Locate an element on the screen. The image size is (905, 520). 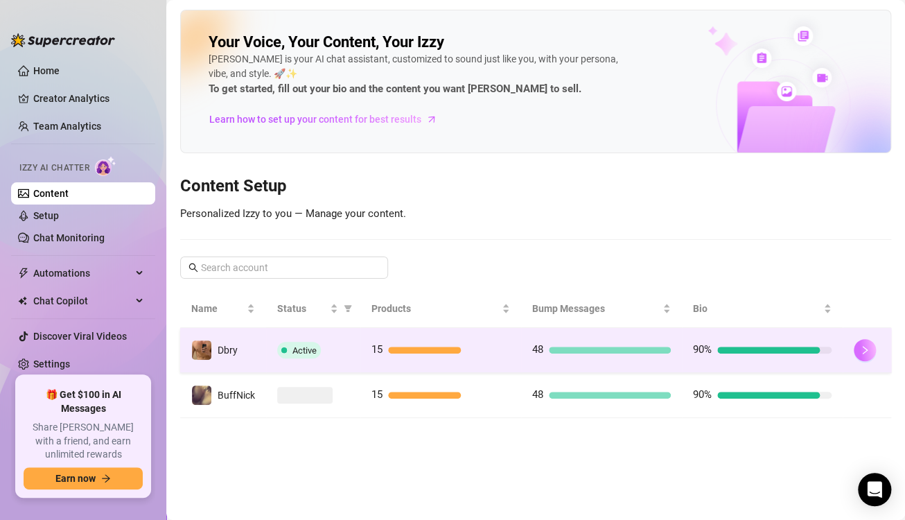
span: Earn now is located at coordinates (76, 478).